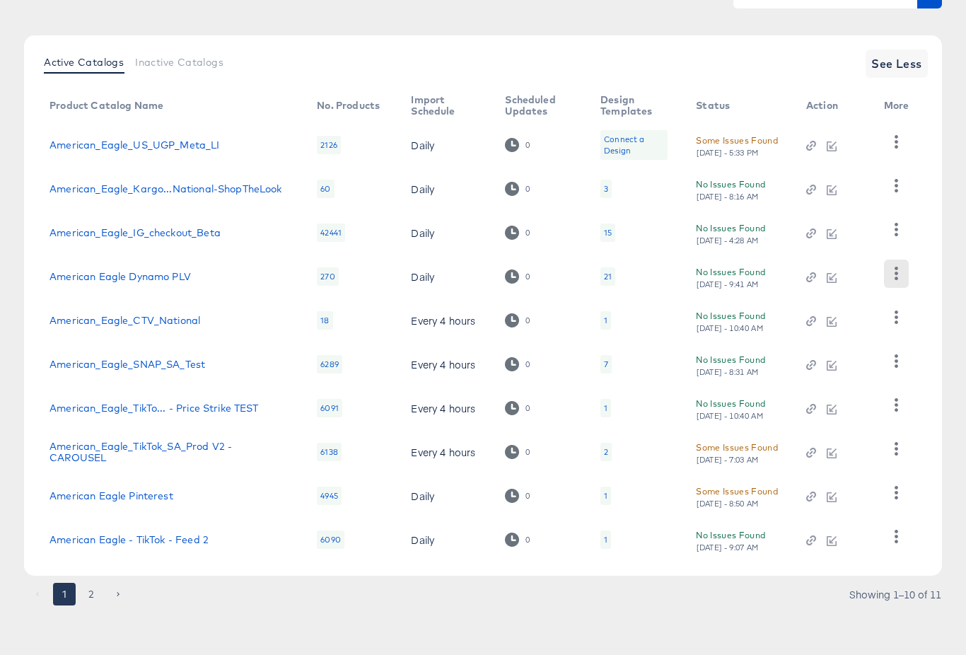 This screenshot has height=655, width=966. I want to click on div: American_Eagle_TikTo... - Price Strike TEST, so click(154, 408).